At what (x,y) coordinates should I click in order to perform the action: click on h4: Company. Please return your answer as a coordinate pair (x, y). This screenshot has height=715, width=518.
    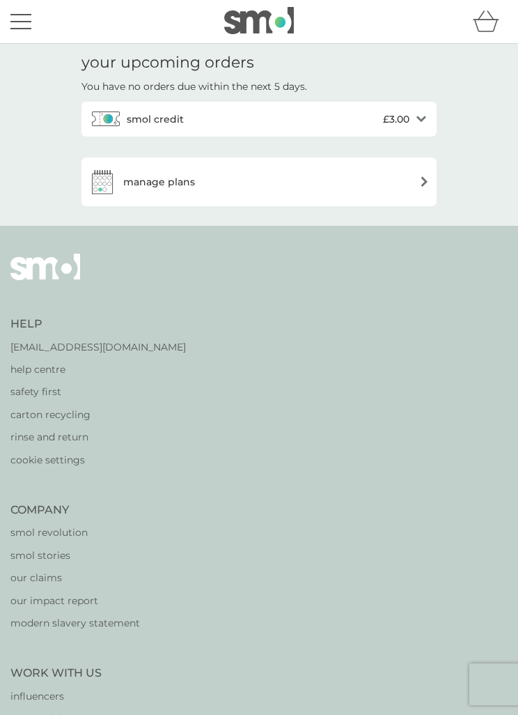
    Looking at the image, I should click on (75, 510).